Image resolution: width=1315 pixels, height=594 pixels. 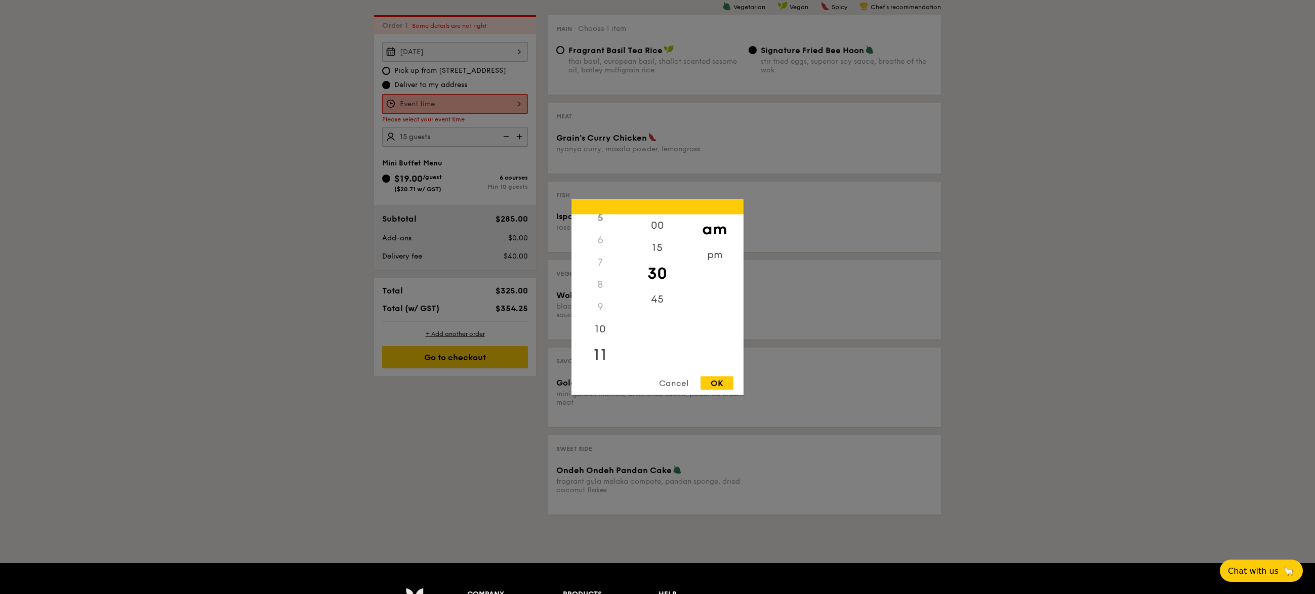 I want to click on div: OK, so click(x=717, y=383).